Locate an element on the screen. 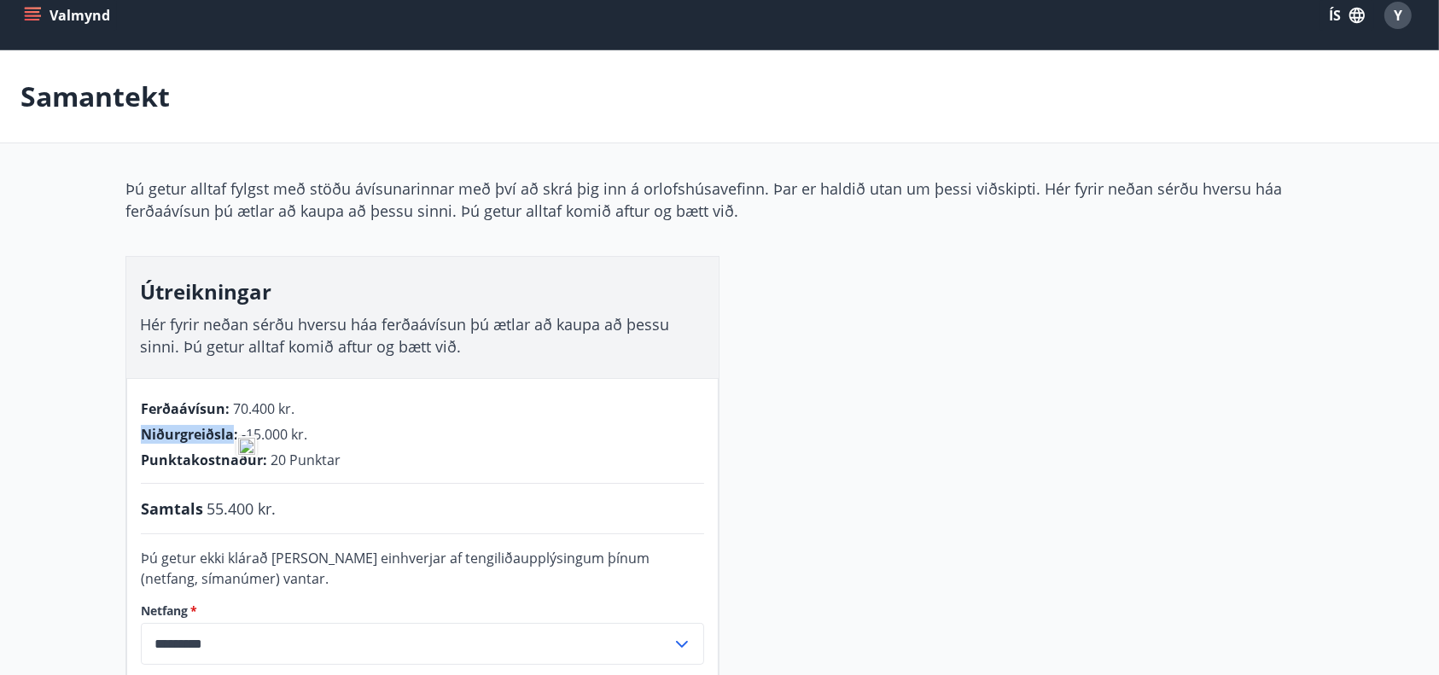 Image resolution: width=1439 pixels, height=675 pixels. h3: Útreikningar is located at coordinates (422, 292).